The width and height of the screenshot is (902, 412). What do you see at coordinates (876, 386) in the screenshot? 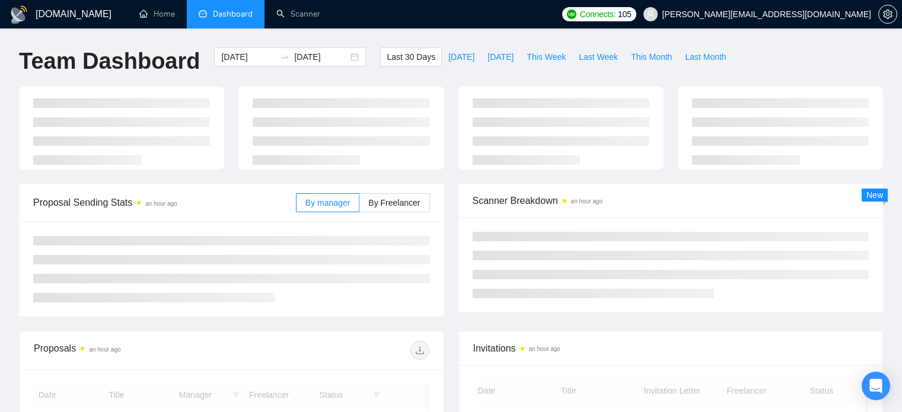
I see `div: Open Intercom Messenger` at bounding box center [876, 386].